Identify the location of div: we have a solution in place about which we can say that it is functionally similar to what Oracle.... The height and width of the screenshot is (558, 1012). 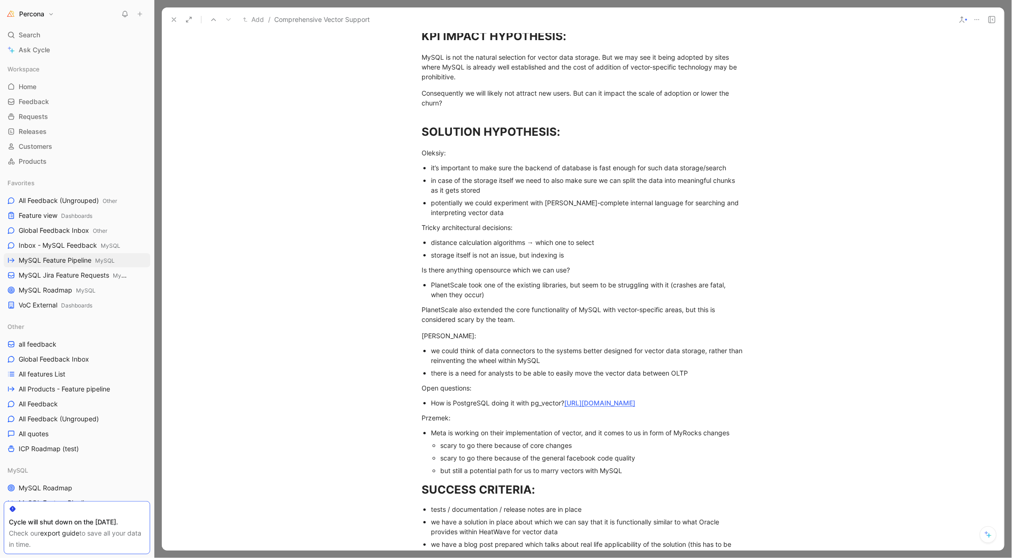
(588, 527).